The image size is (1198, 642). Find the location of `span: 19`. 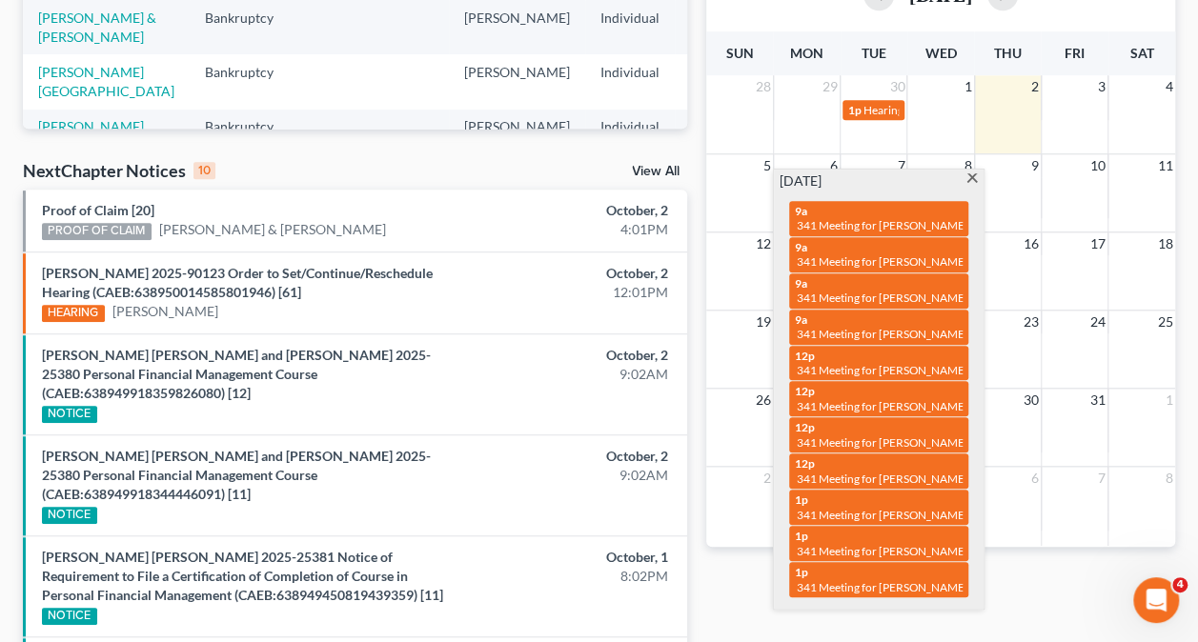

span: 19 is located at coordinates (763, 322).